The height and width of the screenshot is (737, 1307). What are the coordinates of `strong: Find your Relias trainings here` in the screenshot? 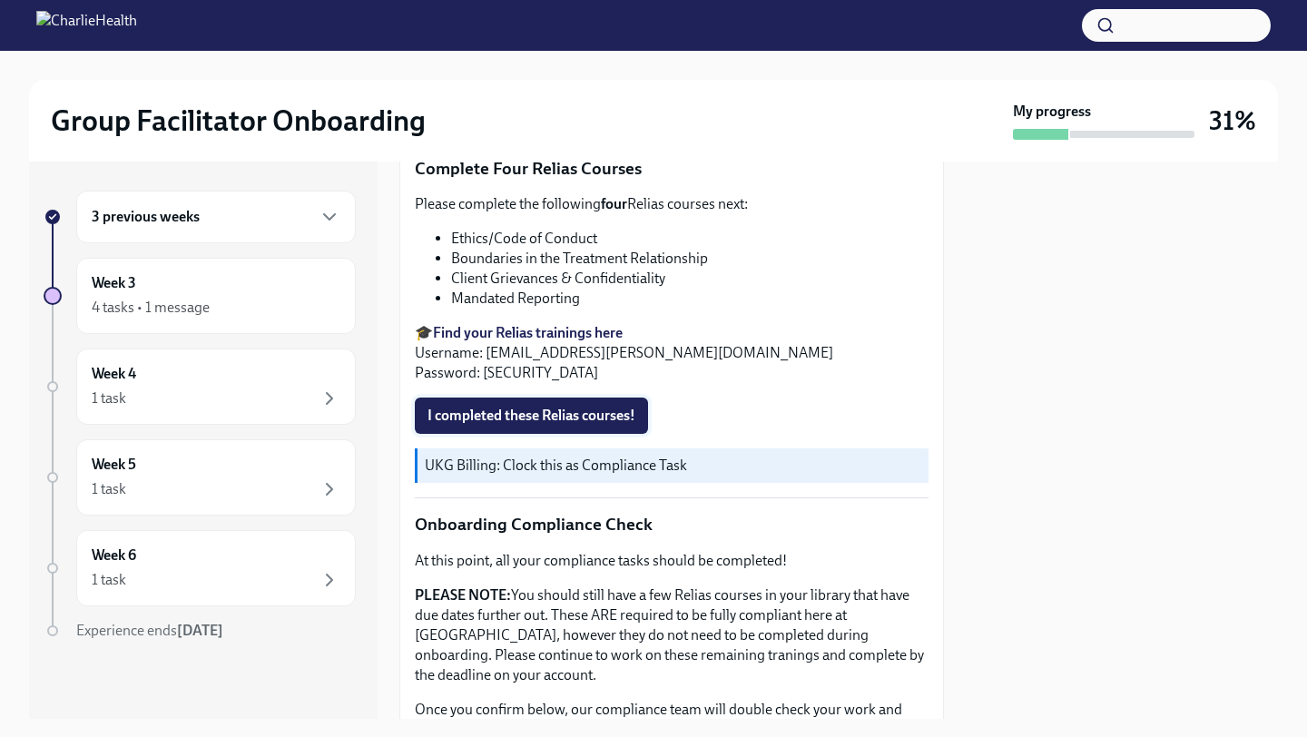 It's located at (527, 332).